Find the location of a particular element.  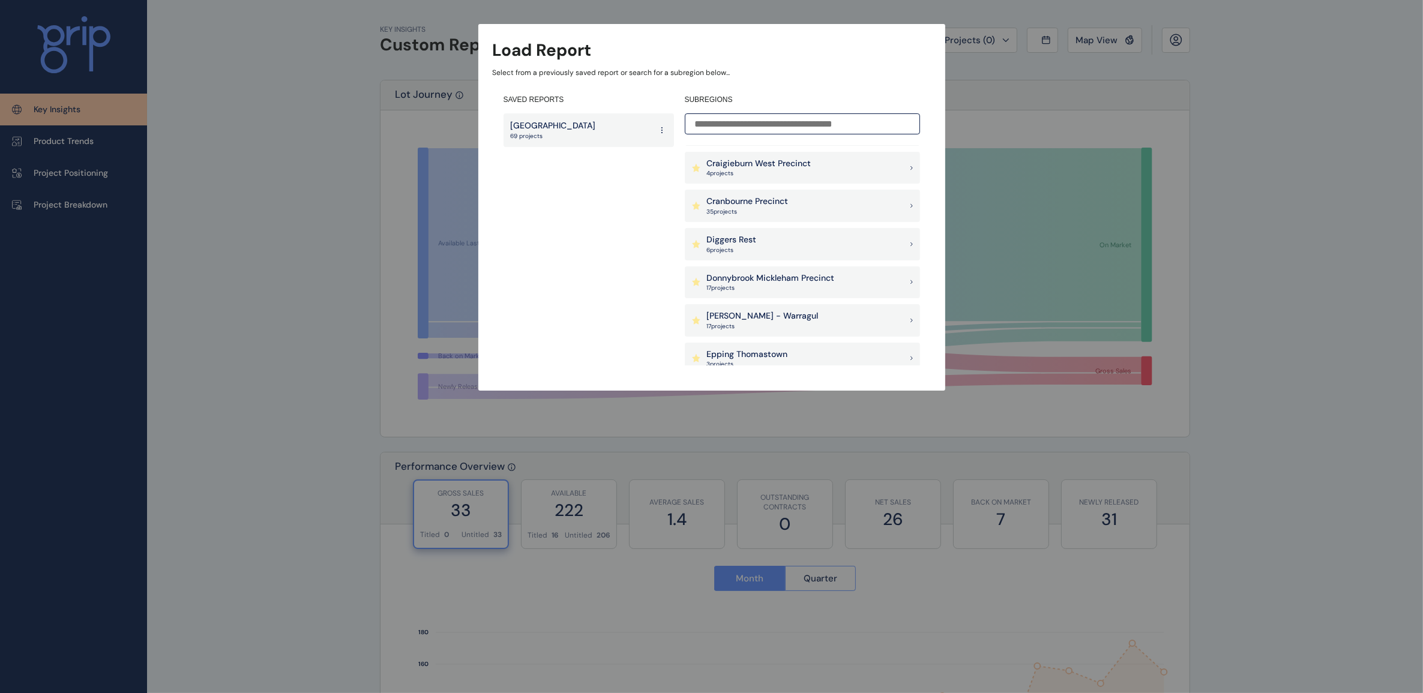

p: Epping Thomastown is located at coordinates (747, 355).